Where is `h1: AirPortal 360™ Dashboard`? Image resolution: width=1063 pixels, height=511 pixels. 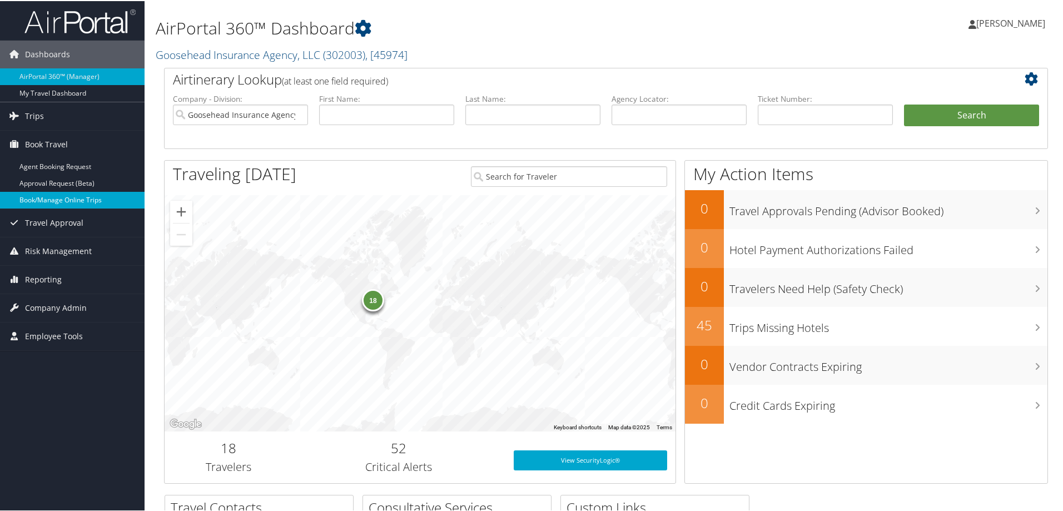
h1: AirPortal 360™ Dashboard is located at coordinates (456, 27).